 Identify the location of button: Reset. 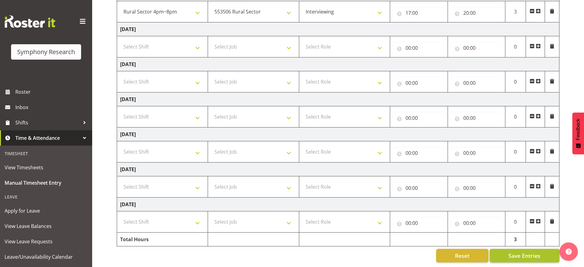
(462, 256).